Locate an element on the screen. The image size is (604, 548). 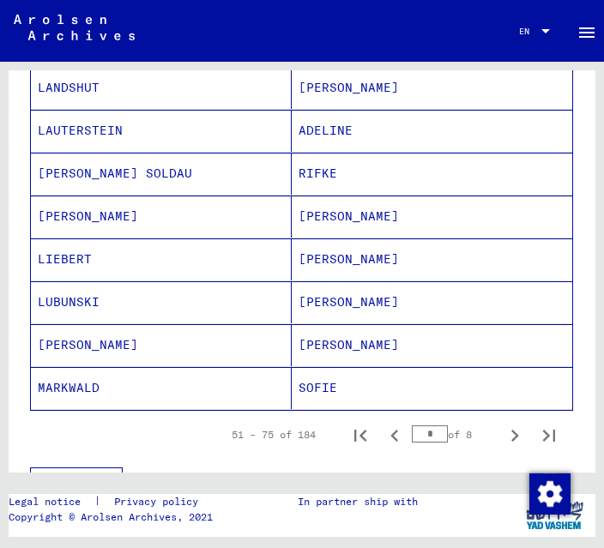
mat-cell: RIFKE is located at coordinates (431, 173).